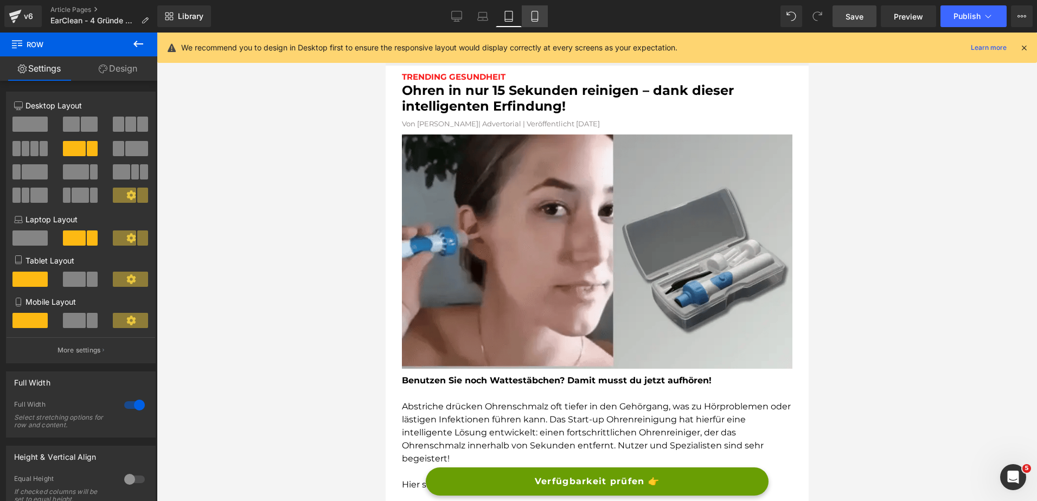  I want to click on div: v6, so click(28, 16).